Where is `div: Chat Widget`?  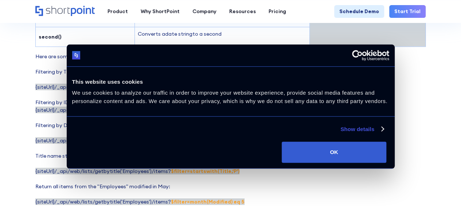 div: Chat Widget is located at coordinates (442, 196).